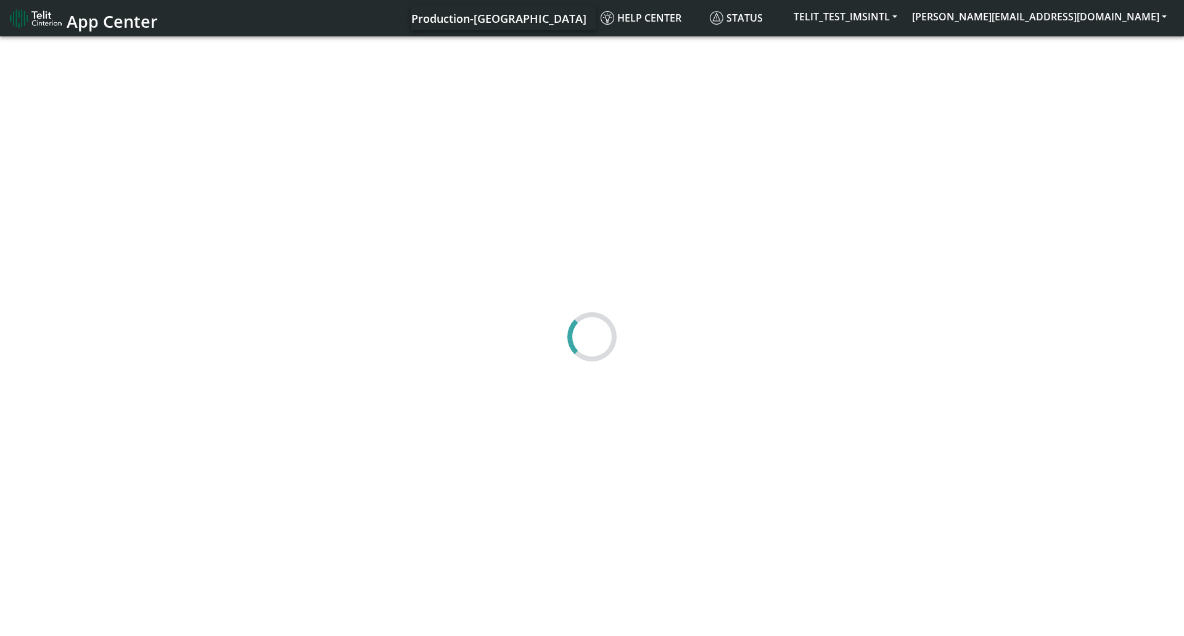 Image resolution: width=1184 pixels, height=636 pixels. I want to click on a: Help center, so click(650, 18).